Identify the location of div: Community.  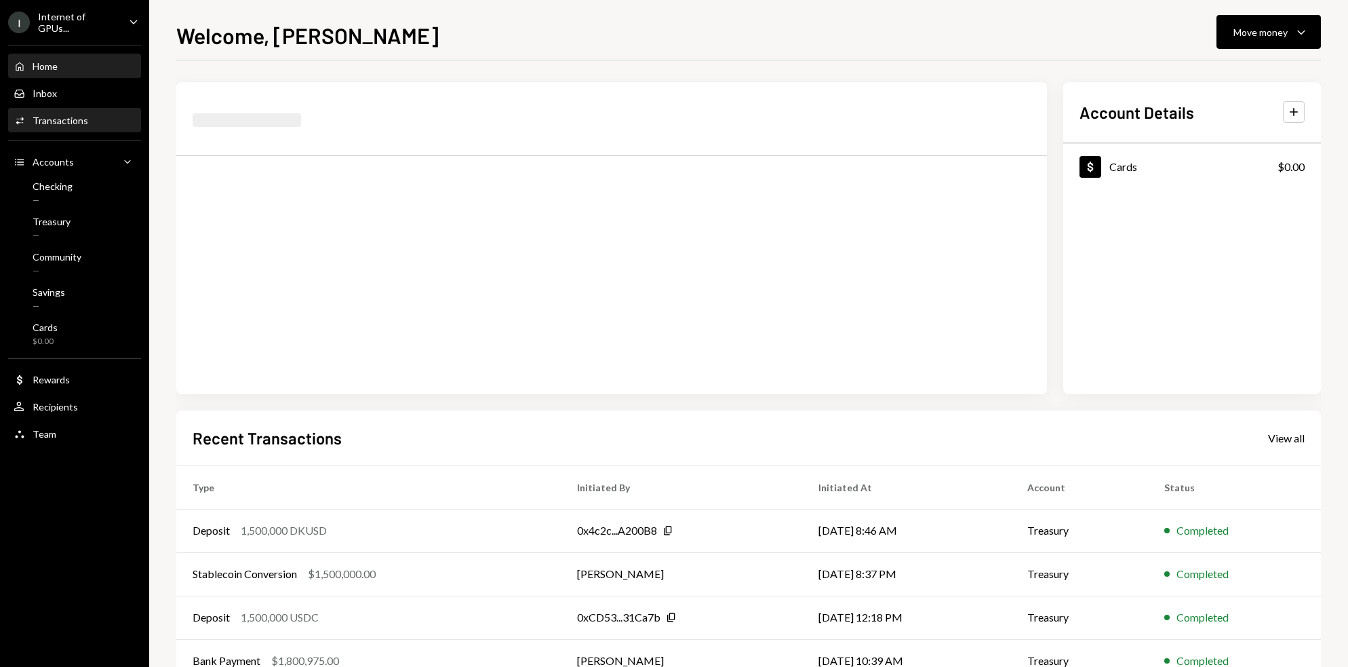
(57, 256).